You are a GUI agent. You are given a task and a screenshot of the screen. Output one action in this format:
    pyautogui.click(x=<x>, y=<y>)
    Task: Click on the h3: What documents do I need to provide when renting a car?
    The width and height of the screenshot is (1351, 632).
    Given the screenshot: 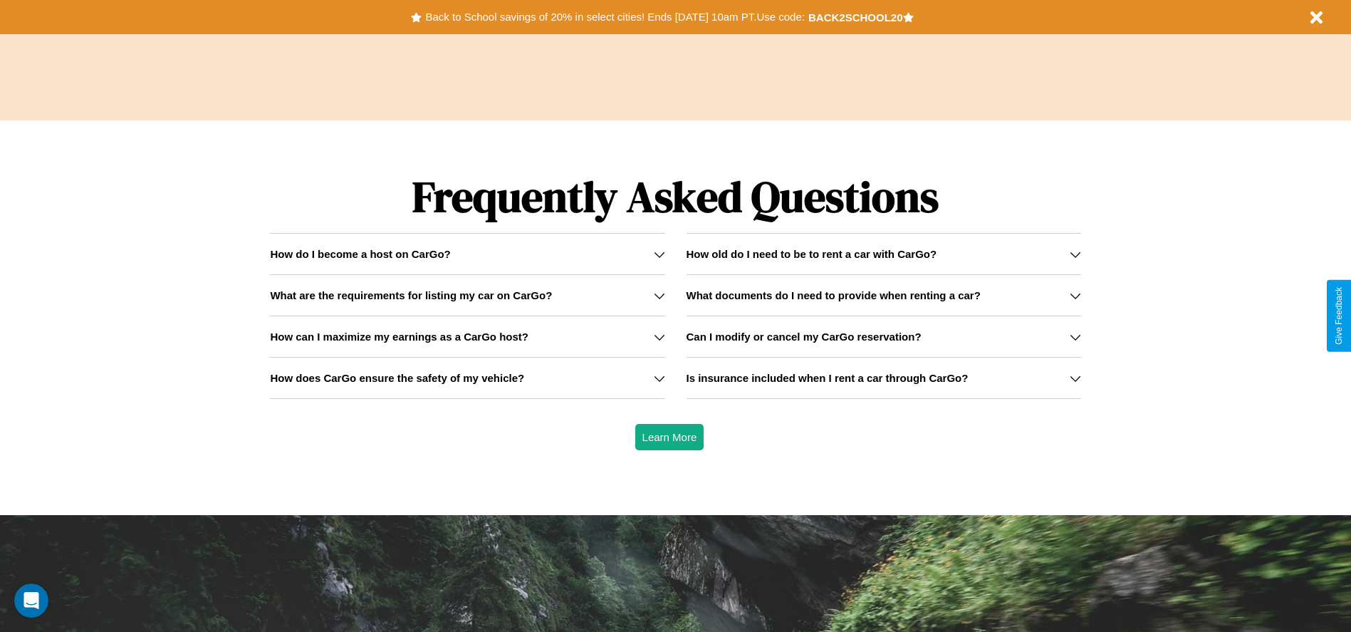 What is the action you would take?
    pyautogui.click(x=833, y=295)
    